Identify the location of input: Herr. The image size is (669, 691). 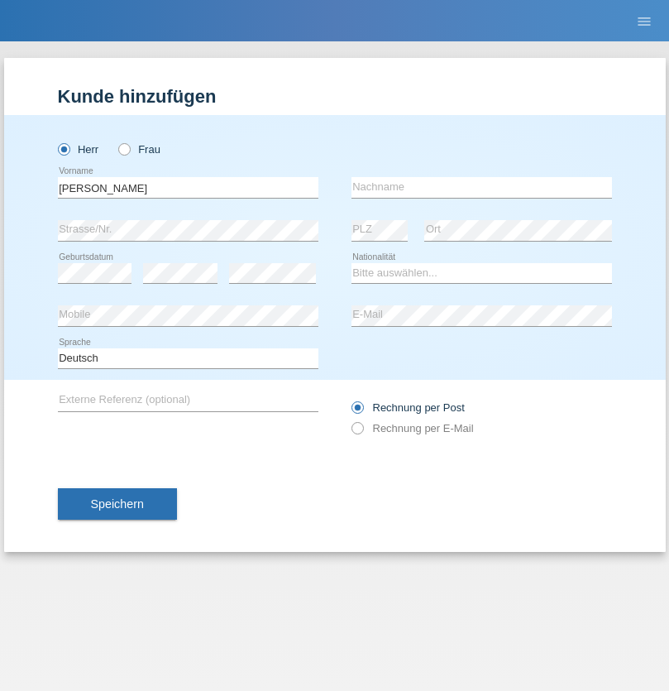
(63, 148).